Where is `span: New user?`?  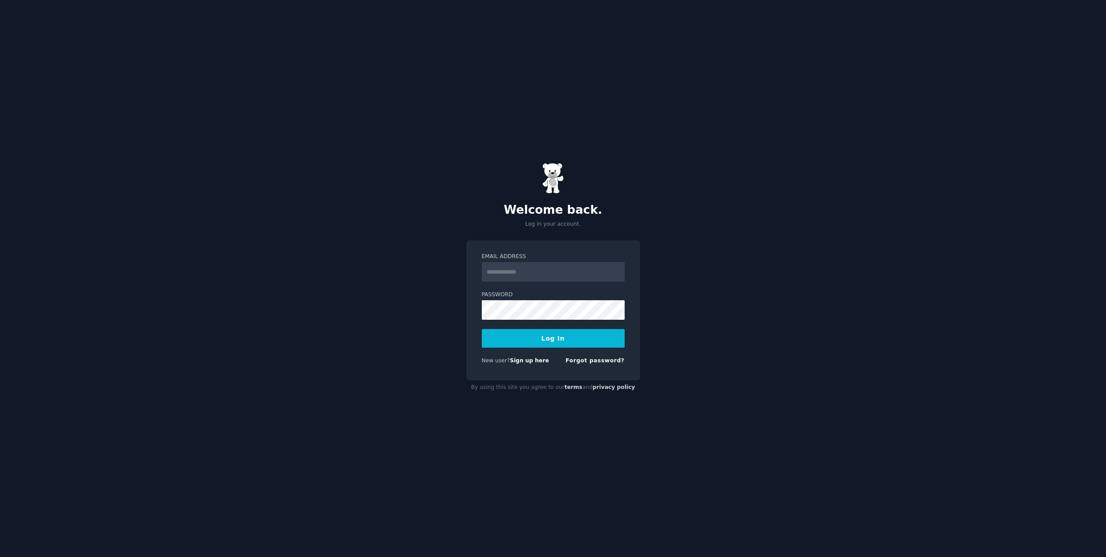 span: New user? is located at coordinates (496, 361).